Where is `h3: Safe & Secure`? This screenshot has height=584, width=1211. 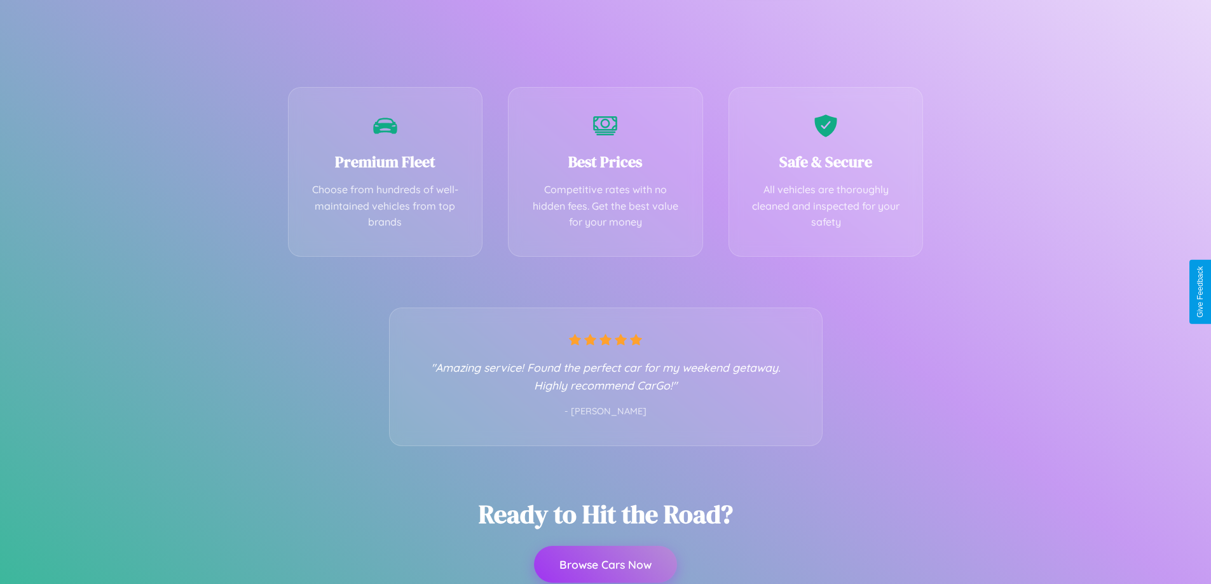
h3: Safe & Secure is located at coordinates (826, 162).